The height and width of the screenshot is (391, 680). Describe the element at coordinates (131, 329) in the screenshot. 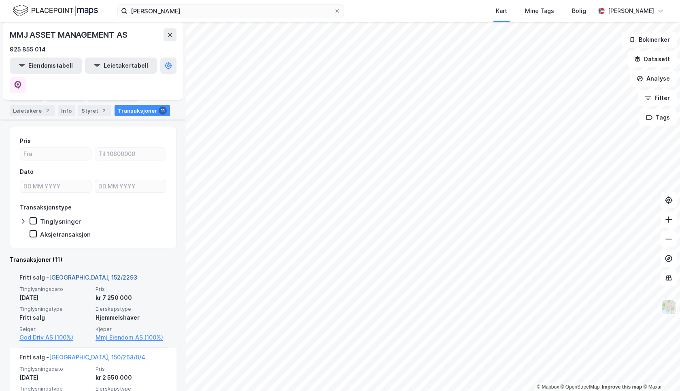

I see `span: Kjøper` at that location.